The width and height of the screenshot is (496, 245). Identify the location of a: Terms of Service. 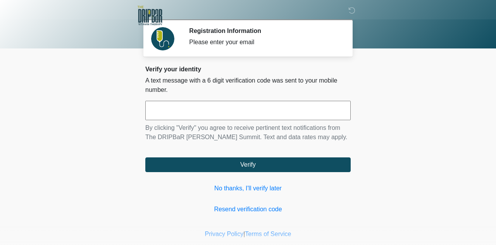
(268, 234).